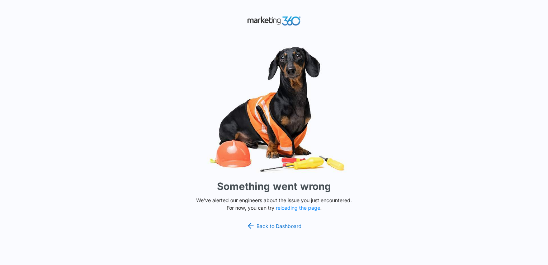  What do you see at coordinates (274, 186) in the screenshot?
I see `h1: Something went wrong` at bounding box center [274, 186].